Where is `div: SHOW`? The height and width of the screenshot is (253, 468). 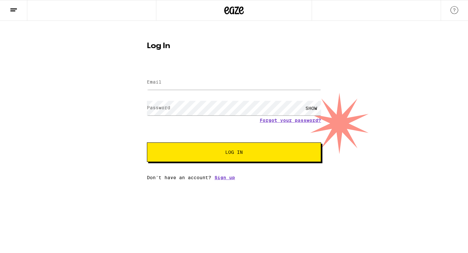
div: SHOW is located at coordinates (311, 108).